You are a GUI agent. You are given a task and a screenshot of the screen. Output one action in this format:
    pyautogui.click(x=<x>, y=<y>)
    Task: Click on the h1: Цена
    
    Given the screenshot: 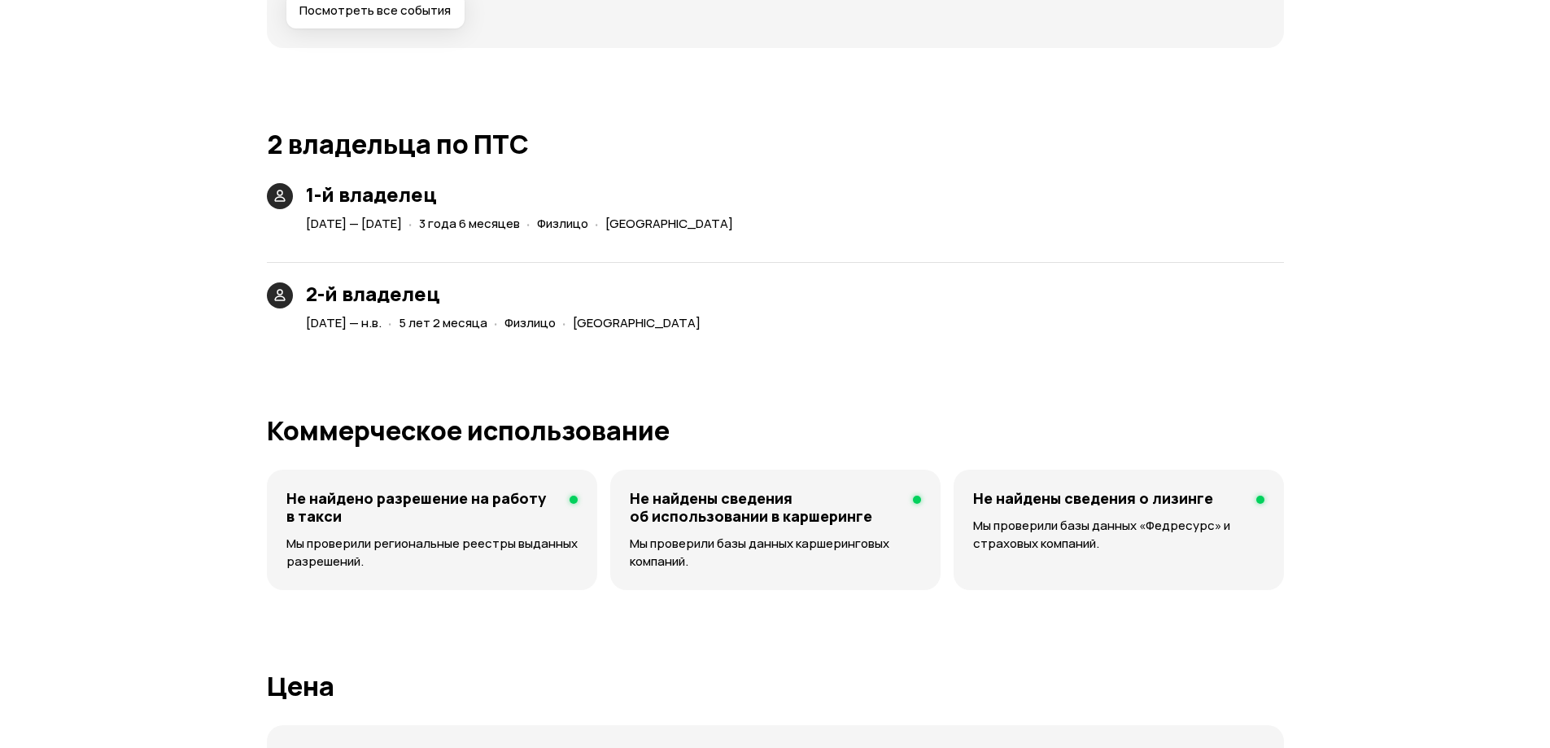 What is the action you would take?
    pyautogui.click(x=775, y=686)
    